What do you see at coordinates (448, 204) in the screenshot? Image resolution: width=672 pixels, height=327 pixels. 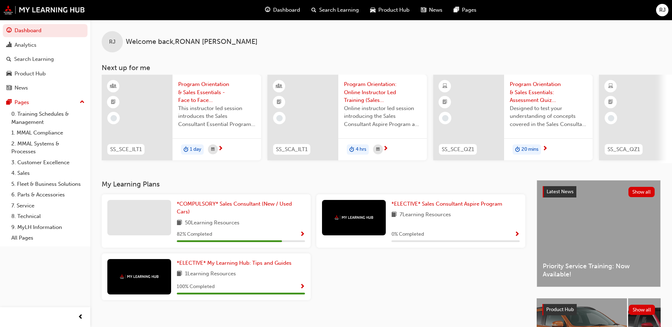 I see `a: *ELECTIVE* Sales Consultant Aspire Program` at bounding box center [448, 204].